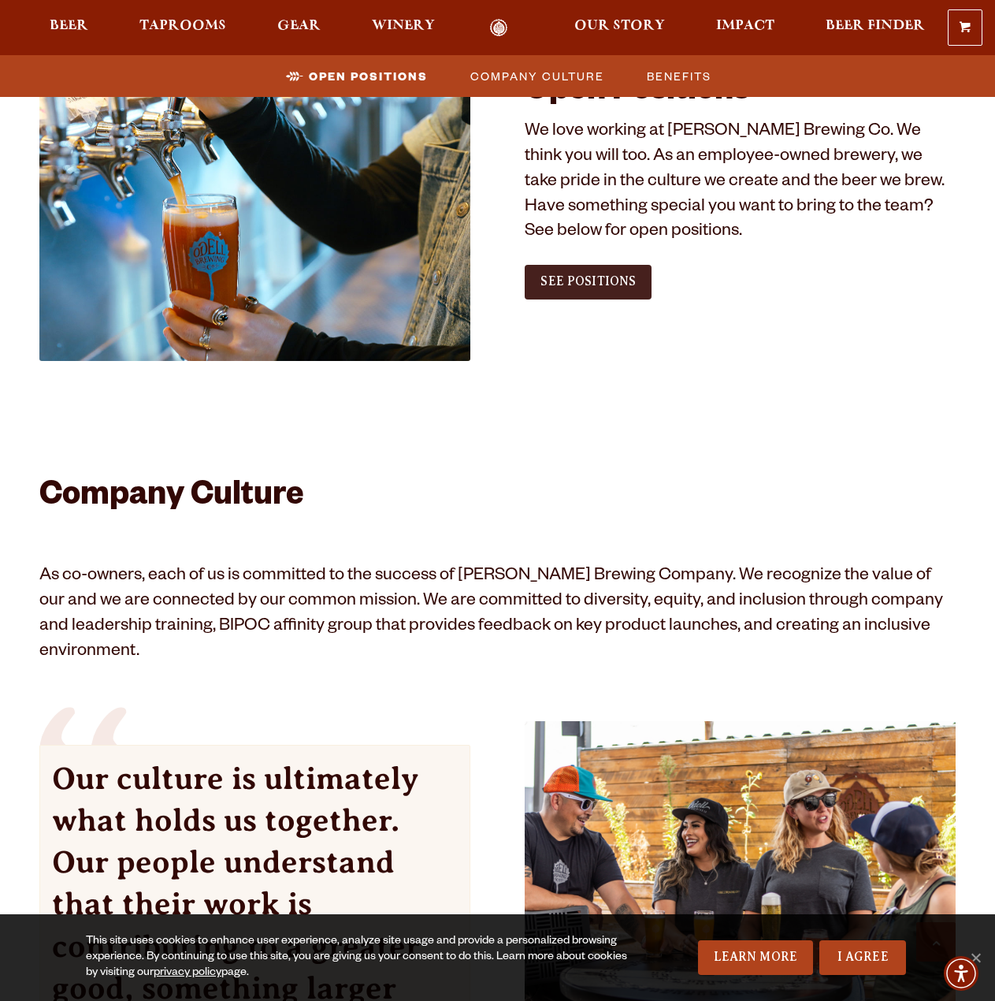 This screenshot has width=995, height=1001. I want to click on span: Gear, so click(299, 26).